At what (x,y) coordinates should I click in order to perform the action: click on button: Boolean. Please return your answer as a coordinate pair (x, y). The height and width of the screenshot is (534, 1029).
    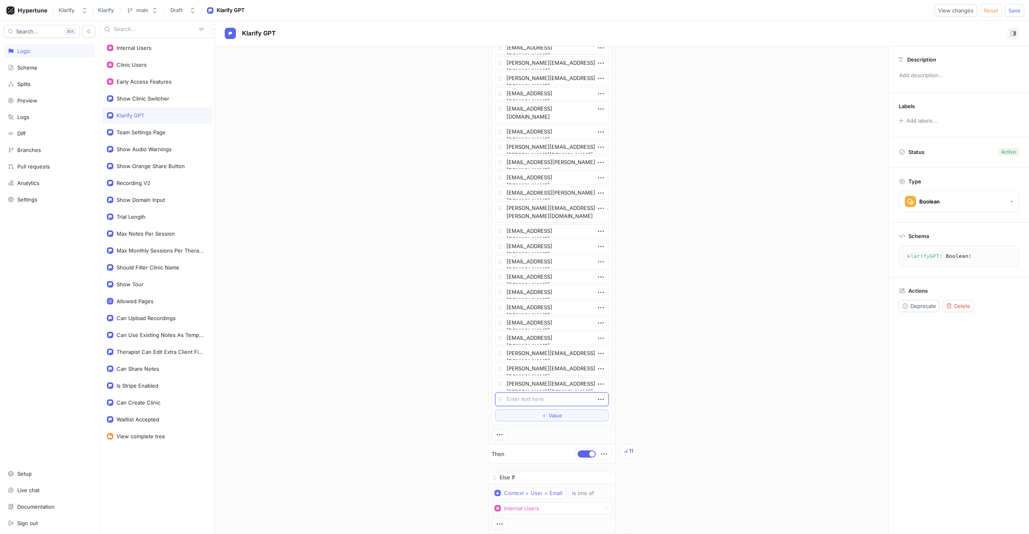
    Looking at the image, I should click on (959, 201).